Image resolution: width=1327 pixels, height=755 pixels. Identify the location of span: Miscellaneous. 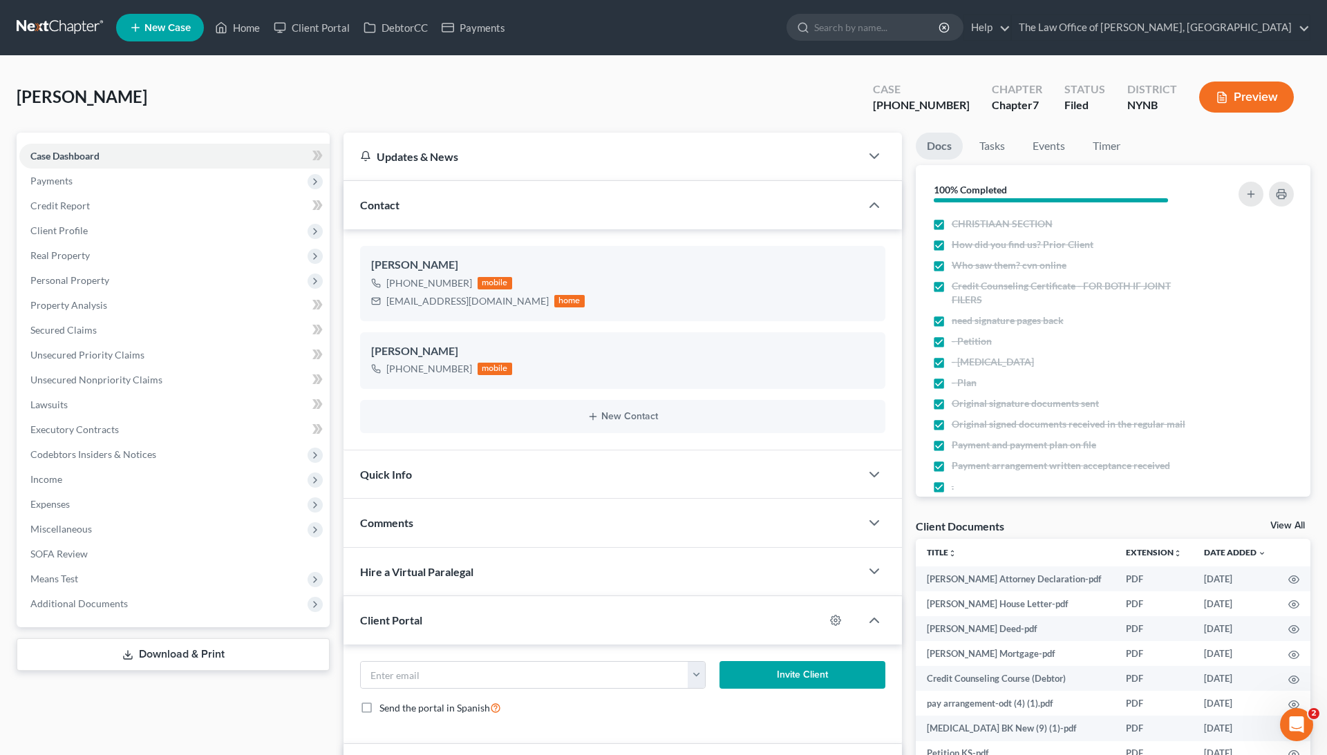
(61, 529).